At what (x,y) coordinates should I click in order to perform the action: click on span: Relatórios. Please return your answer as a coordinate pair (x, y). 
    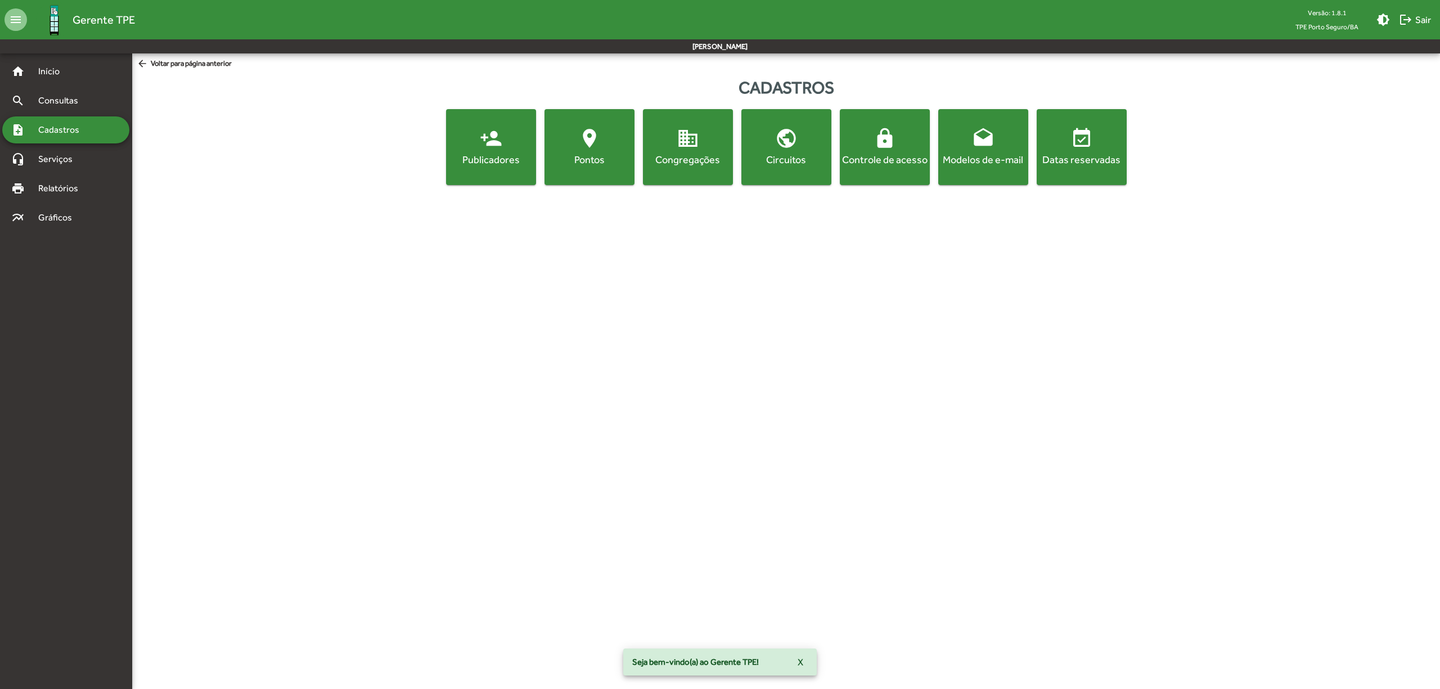
    Looking at the image, I should click on (62, 188).